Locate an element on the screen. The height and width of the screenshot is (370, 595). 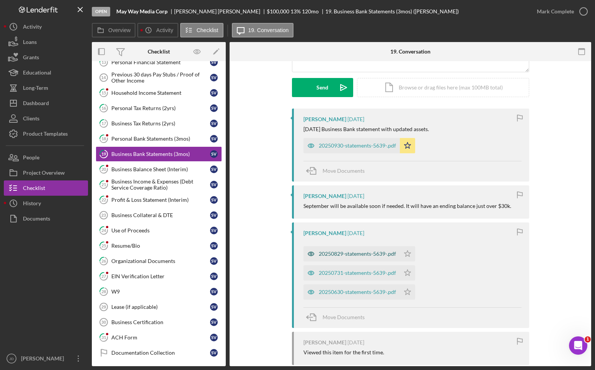
div: EIN Verification Letter is located at coordinates (161, 277).